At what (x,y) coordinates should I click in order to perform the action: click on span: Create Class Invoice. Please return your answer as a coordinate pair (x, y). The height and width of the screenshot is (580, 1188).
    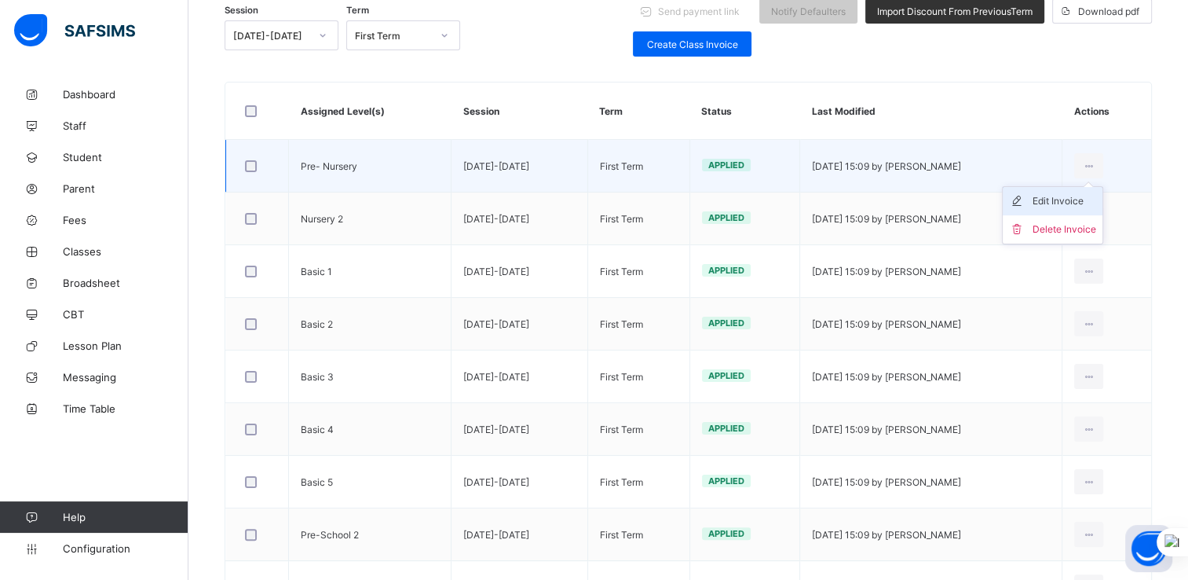
    Looking at the image, I should click on (692, 44).